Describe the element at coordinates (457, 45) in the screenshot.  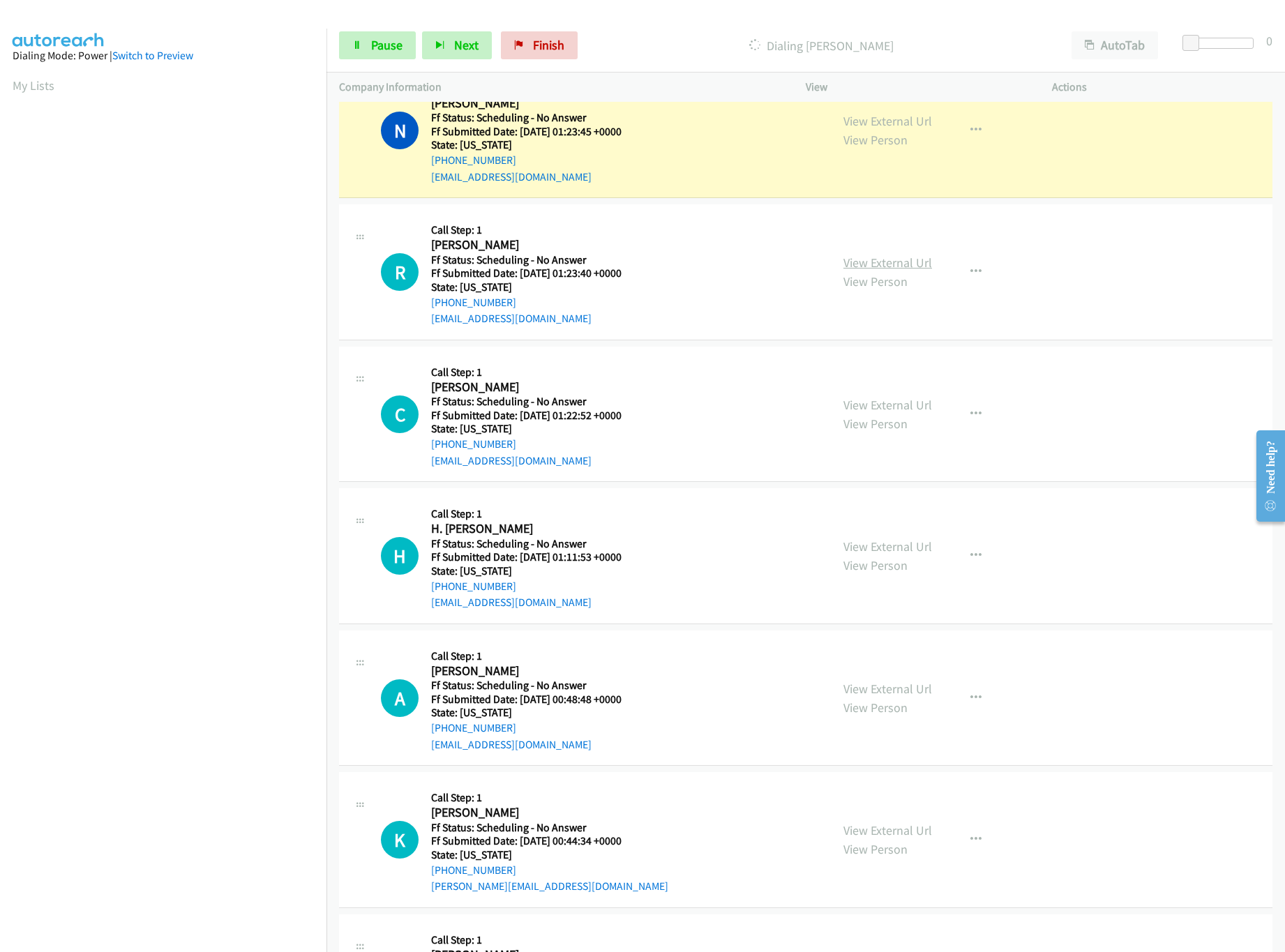
I see `button: Next` at that location.